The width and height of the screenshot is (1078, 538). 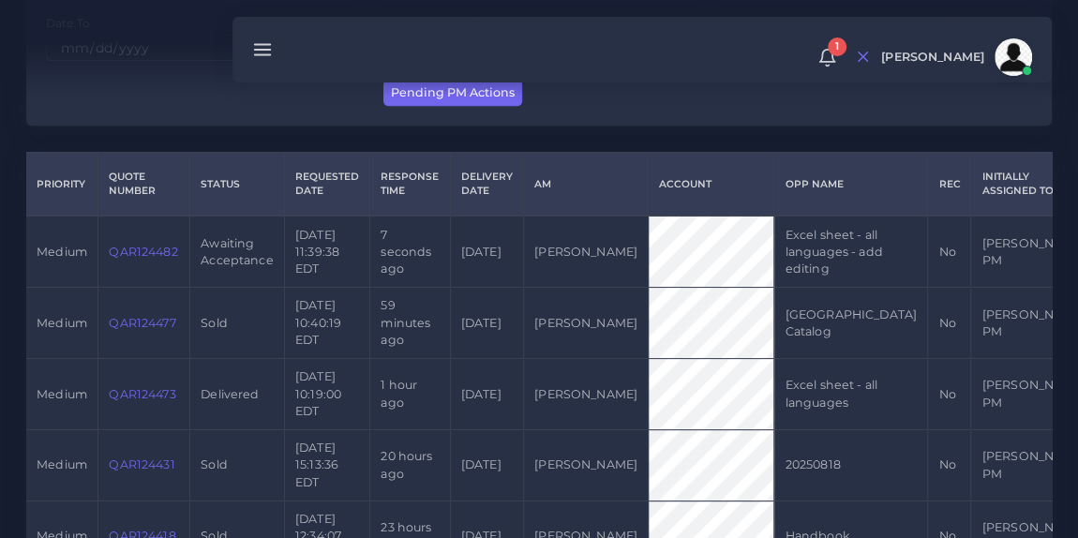 I want to click on img: avatar, so click(x=1014, y=57).